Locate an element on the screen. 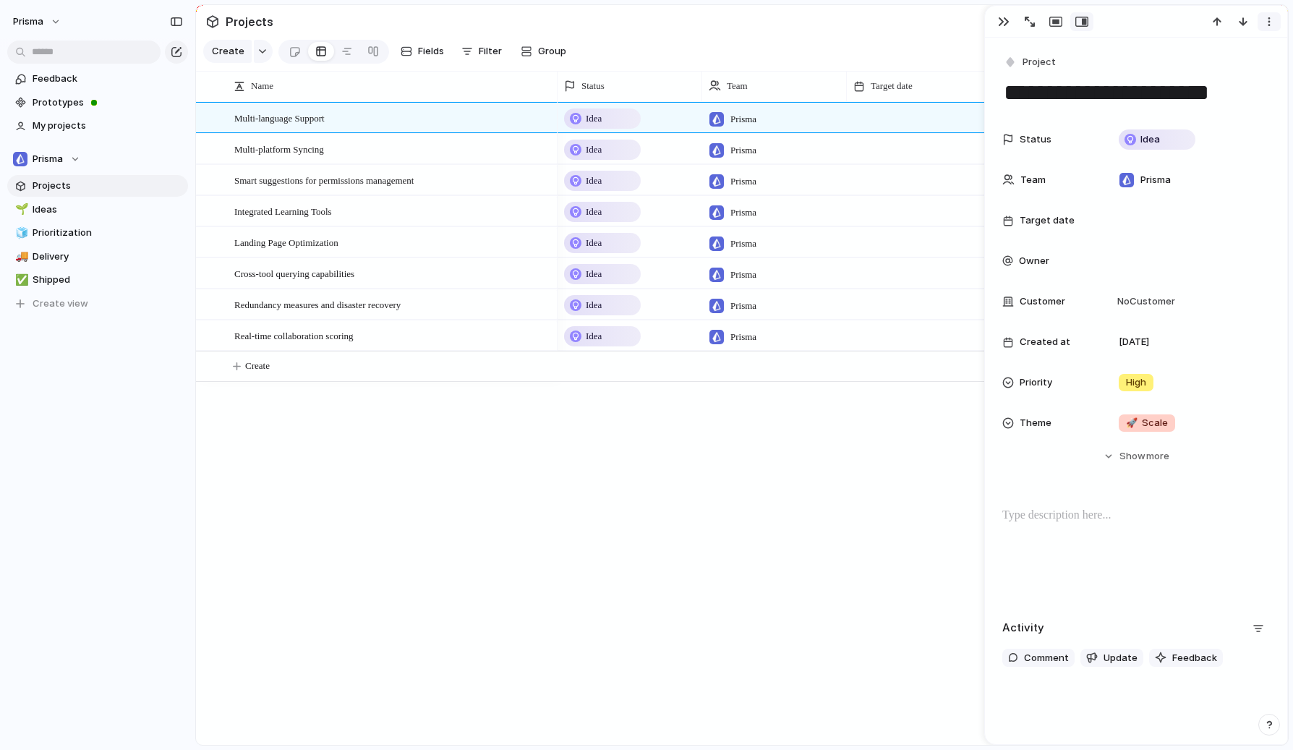 The width and height of the screenshot is (1293, 750). span: Redundancy measures and disaster recovery is located at coordinates (317, 304).